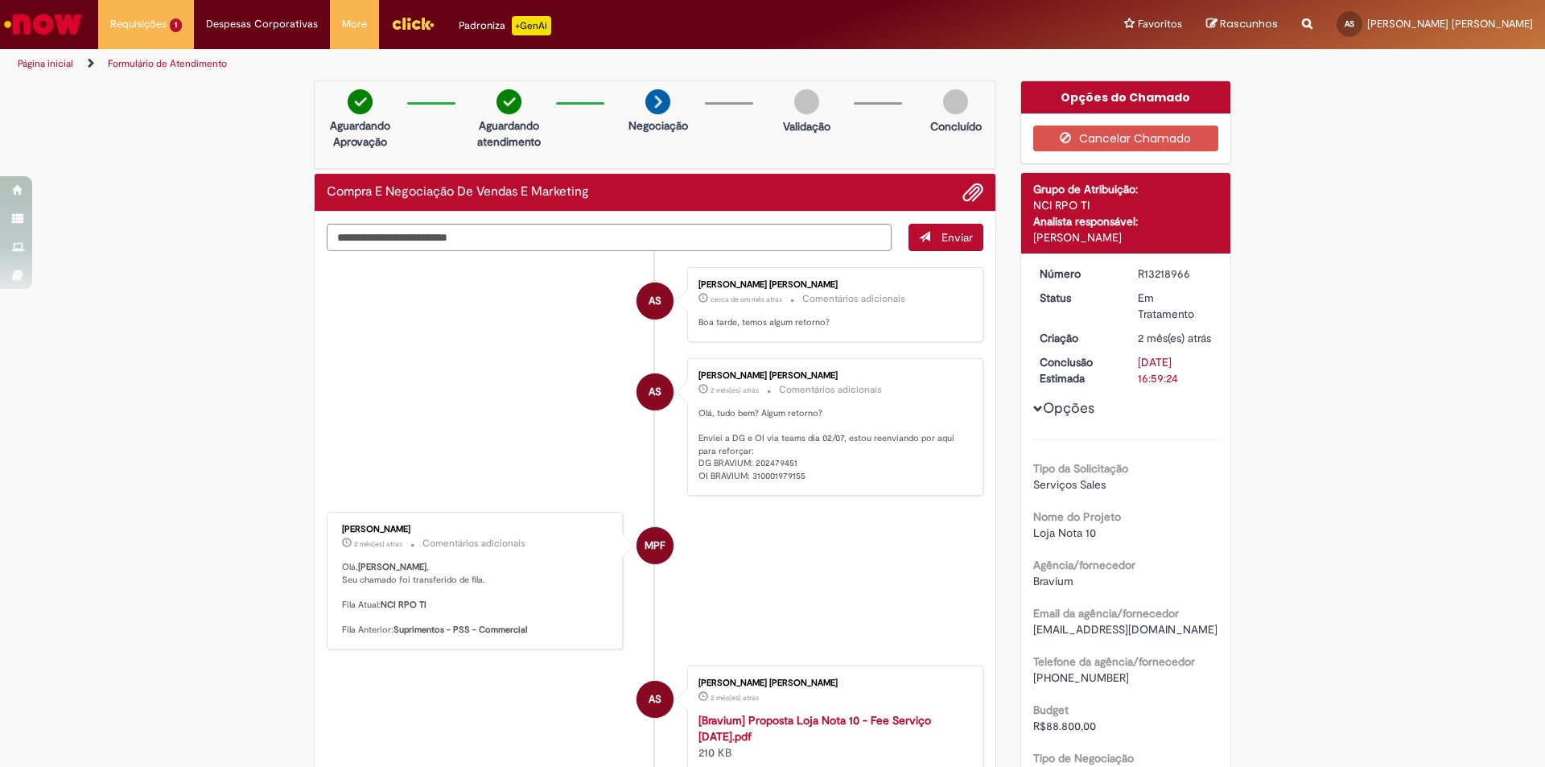 The image size is (1545, 767). What do you see at coordinates (138, 24) in the screenshot?
I see `span: Requisições` at bounding box center [138, 24].